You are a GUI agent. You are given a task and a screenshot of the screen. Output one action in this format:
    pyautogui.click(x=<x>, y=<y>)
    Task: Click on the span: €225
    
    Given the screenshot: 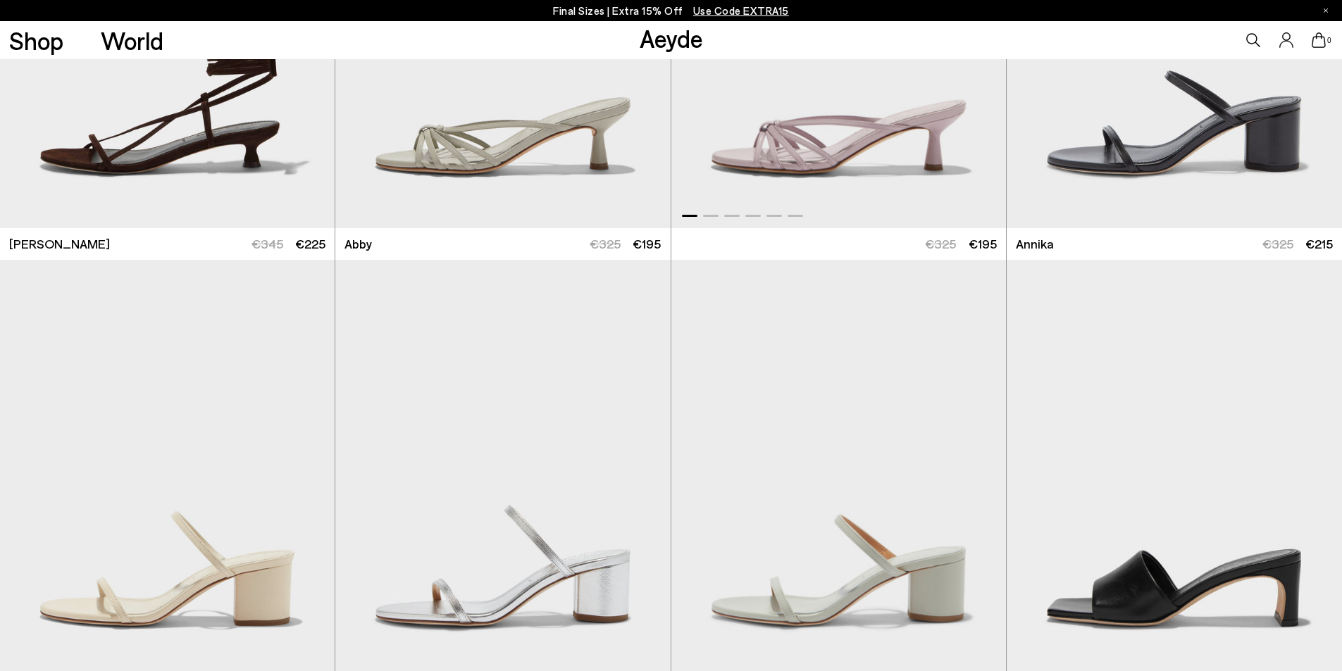 What is the action you would take?
    pyautogui.click(x=310, y=244)
    